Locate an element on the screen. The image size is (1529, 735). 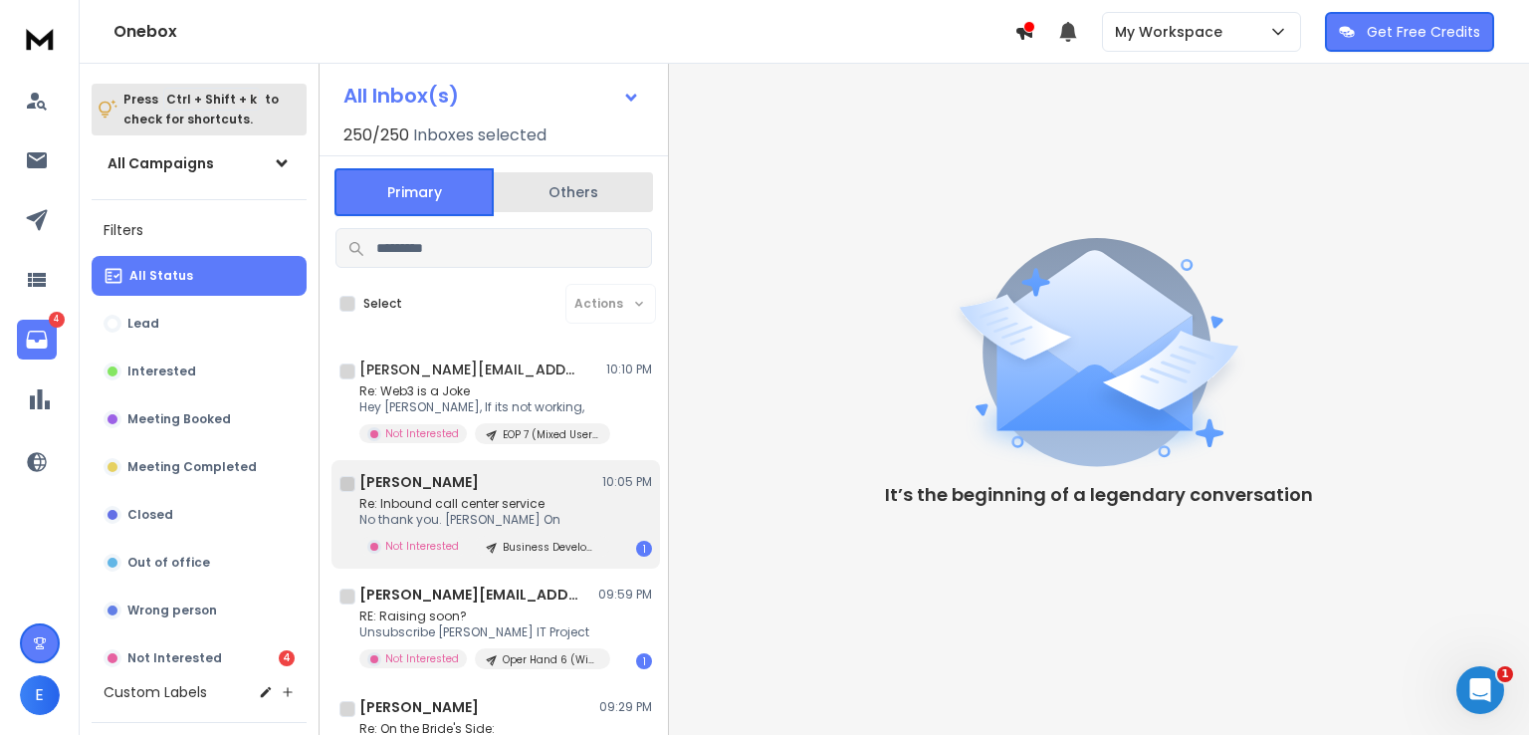
span: E is located at coordinates (40, 695).